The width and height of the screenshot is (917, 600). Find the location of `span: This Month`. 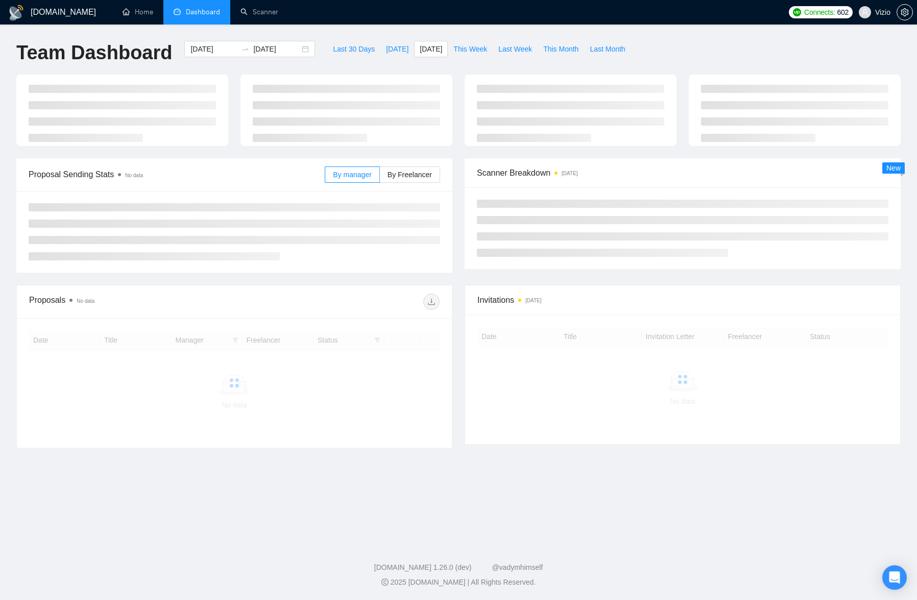

span: This Month is located at coordinates (561, 49).